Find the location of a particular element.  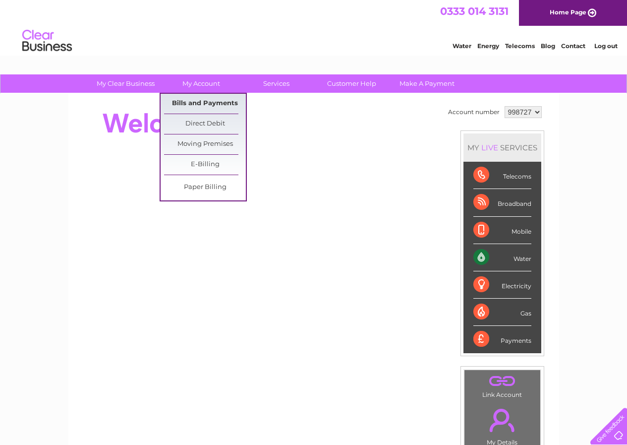

td: Link Account is located at coordinates (502, 385).